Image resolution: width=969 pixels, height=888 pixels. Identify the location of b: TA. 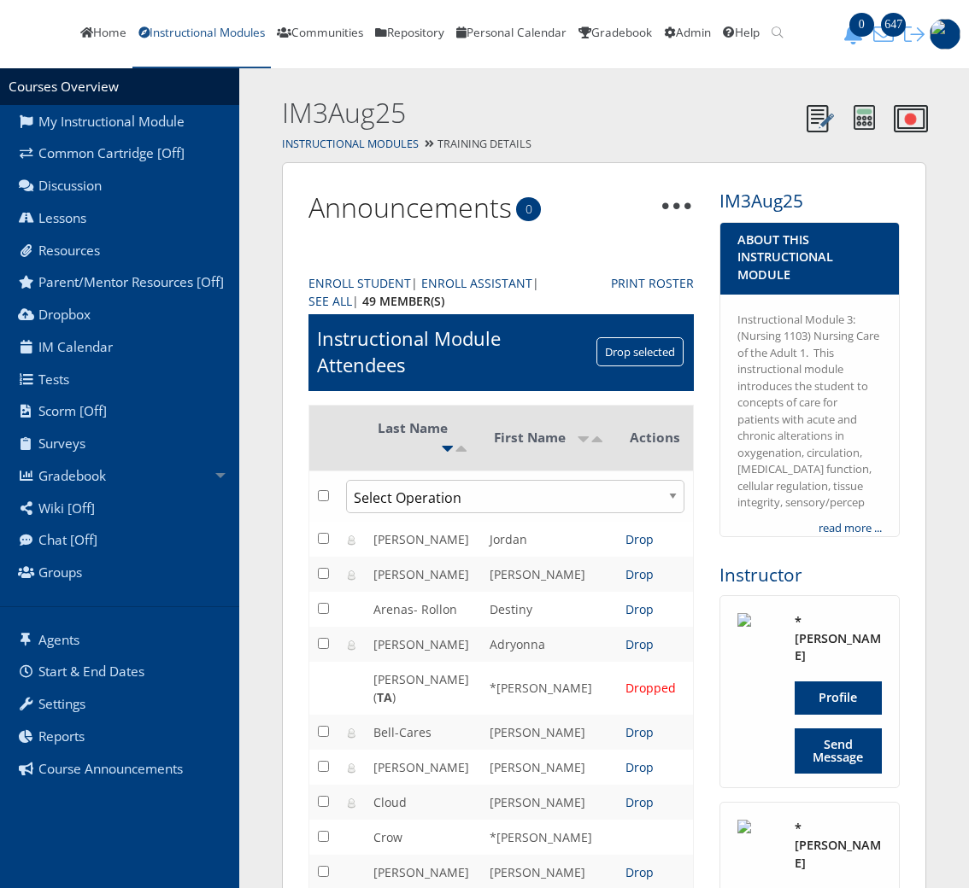
(384, 697).